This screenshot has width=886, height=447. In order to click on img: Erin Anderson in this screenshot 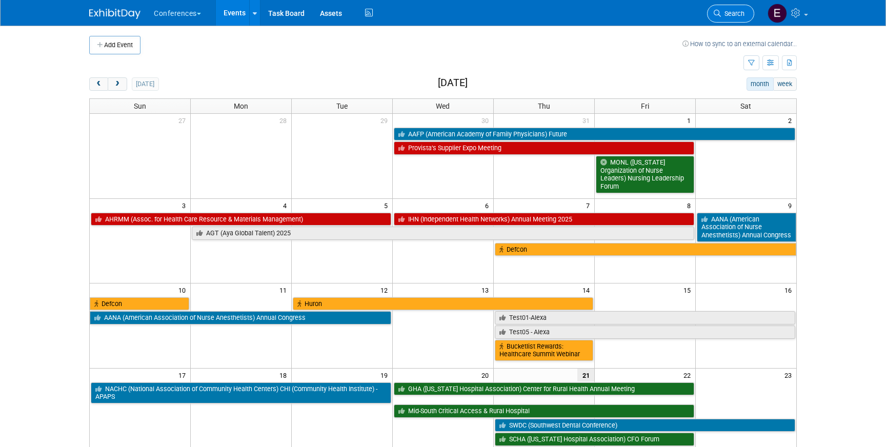, I will do `click(777, 13)`.